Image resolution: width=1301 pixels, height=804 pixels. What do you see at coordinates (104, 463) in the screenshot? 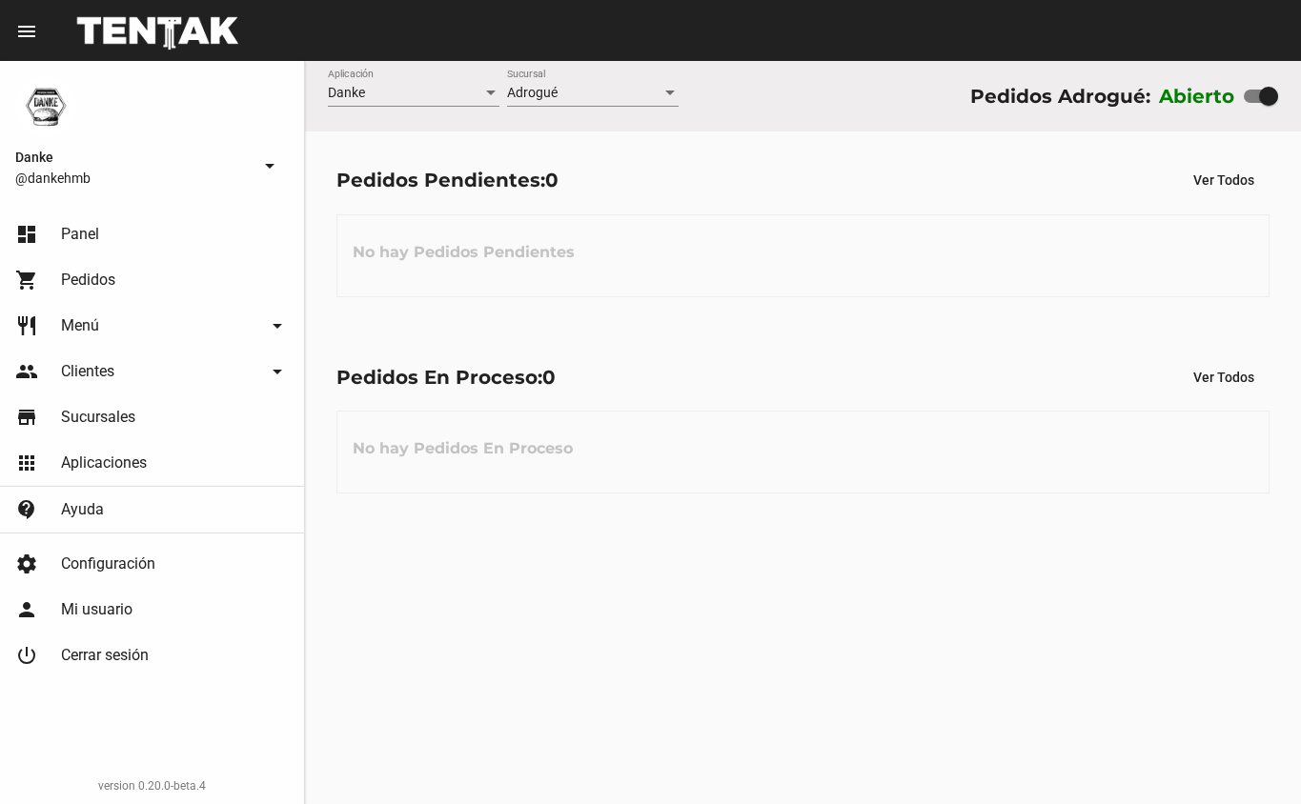
I see `span: Aplicaciones` at bounding box center [104, 463].